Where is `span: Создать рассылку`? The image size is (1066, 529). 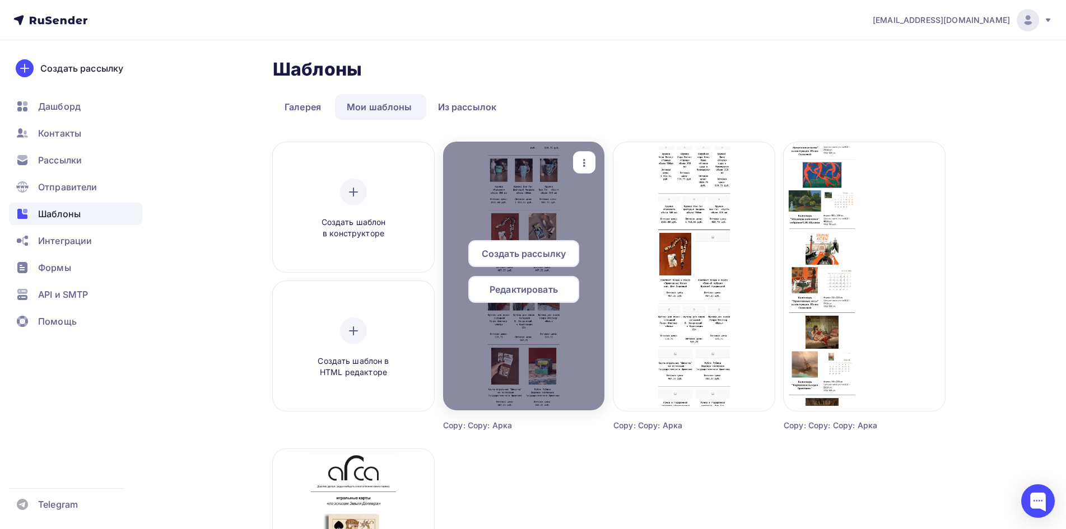 span: Создать рассылку is located at coordinates (524, 254).